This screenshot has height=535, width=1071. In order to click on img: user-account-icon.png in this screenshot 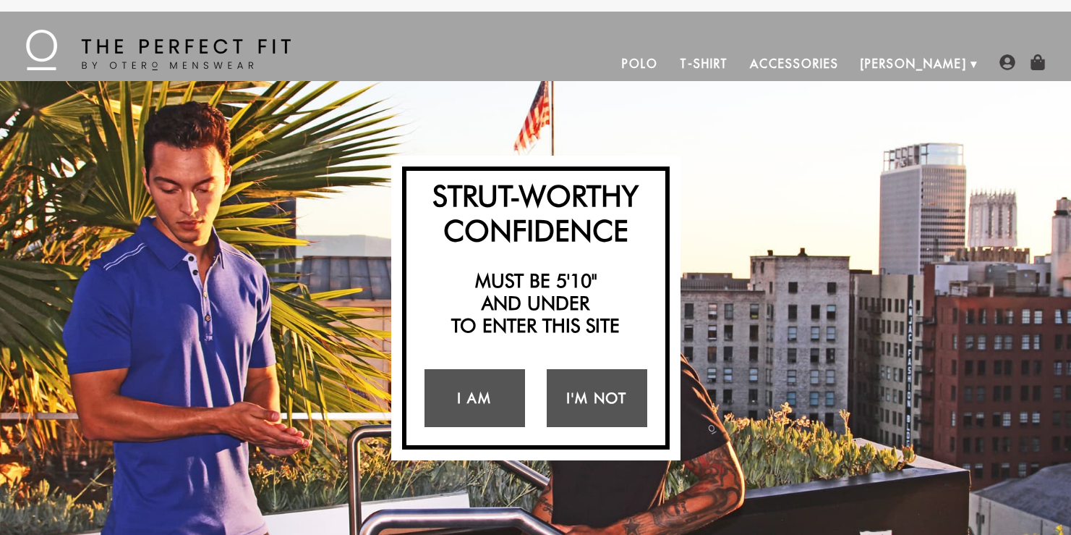, I will do `click(1008, 62)`.